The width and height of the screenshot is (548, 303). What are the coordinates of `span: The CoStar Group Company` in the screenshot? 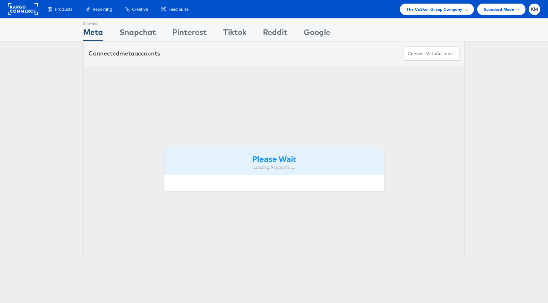 It's located at (434, 9).